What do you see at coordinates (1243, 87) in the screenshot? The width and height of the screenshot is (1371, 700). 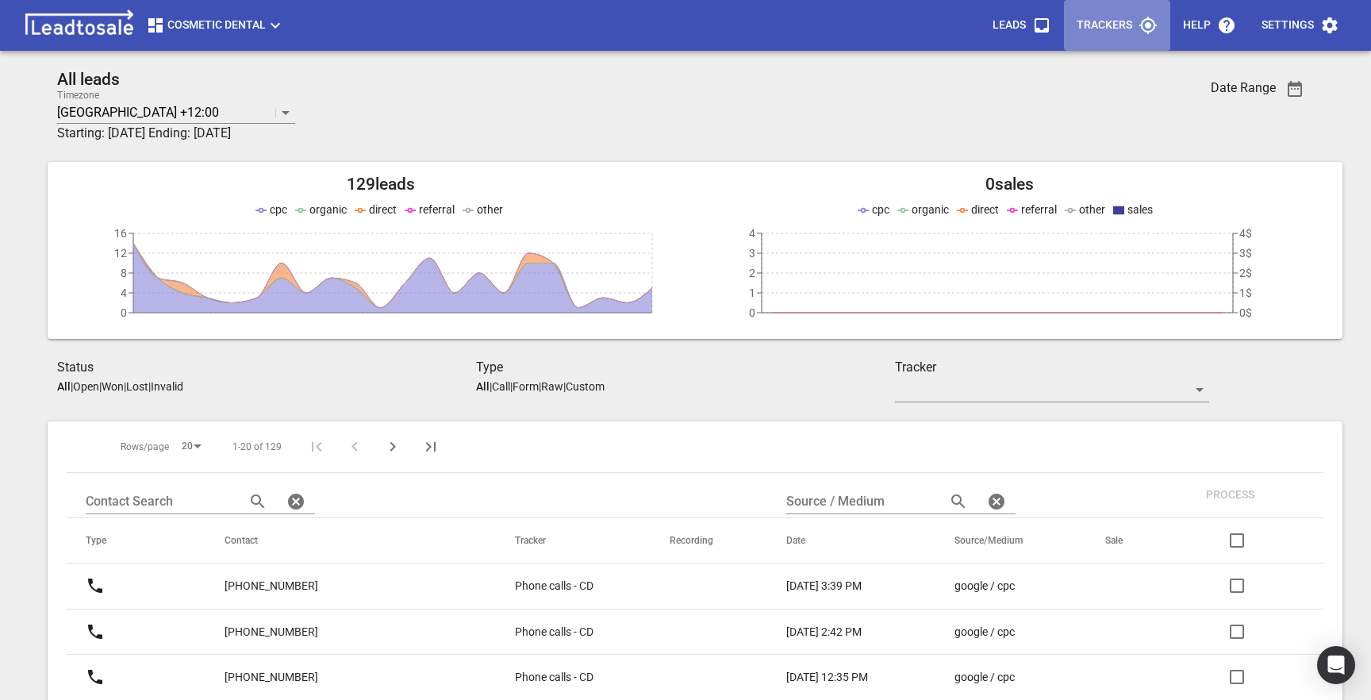 I see `h3: Date Range` at bounding box center [1243, 87].